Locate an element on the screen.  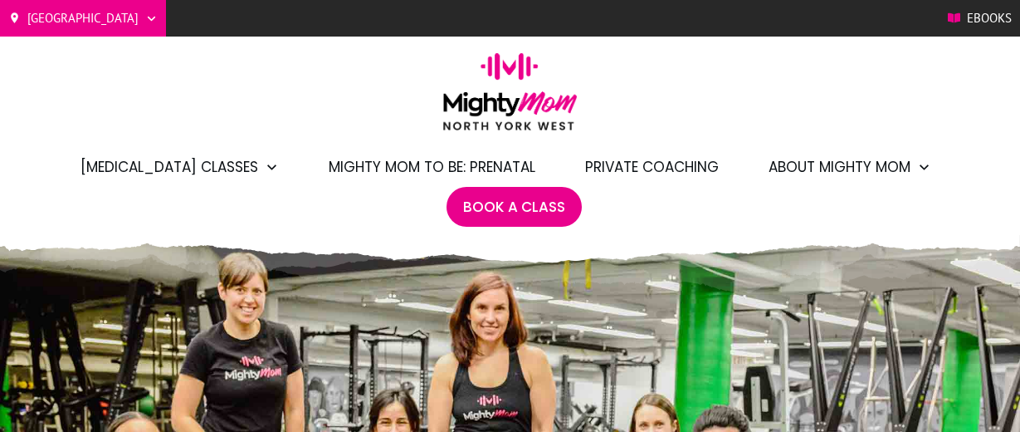
a: Private Coaching is located at coordinates (652, 167).